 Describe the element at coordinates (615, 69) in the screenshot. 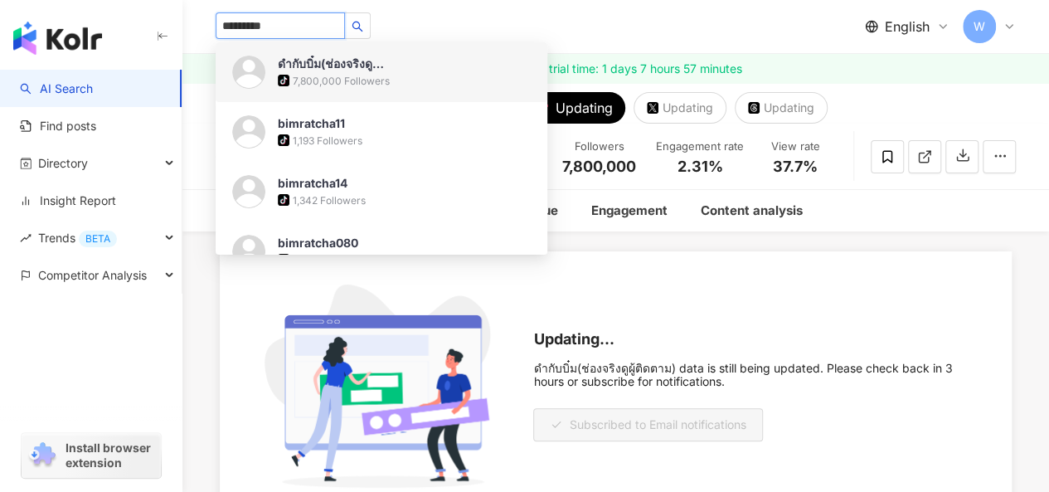

I see `a: Remaining trial time: 1 days 7 hours 57 minutes` at that location.